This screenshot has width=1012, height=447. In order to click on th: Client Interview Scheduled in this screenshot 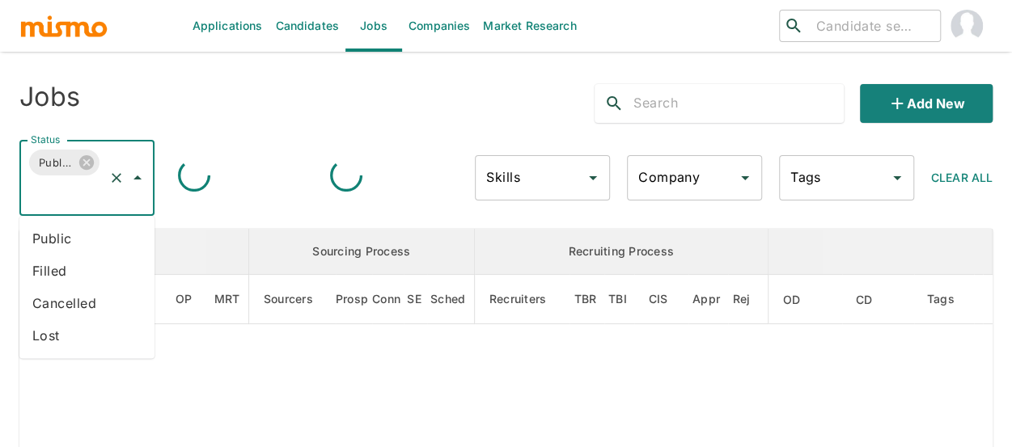, I will do `click(661, 299)`.